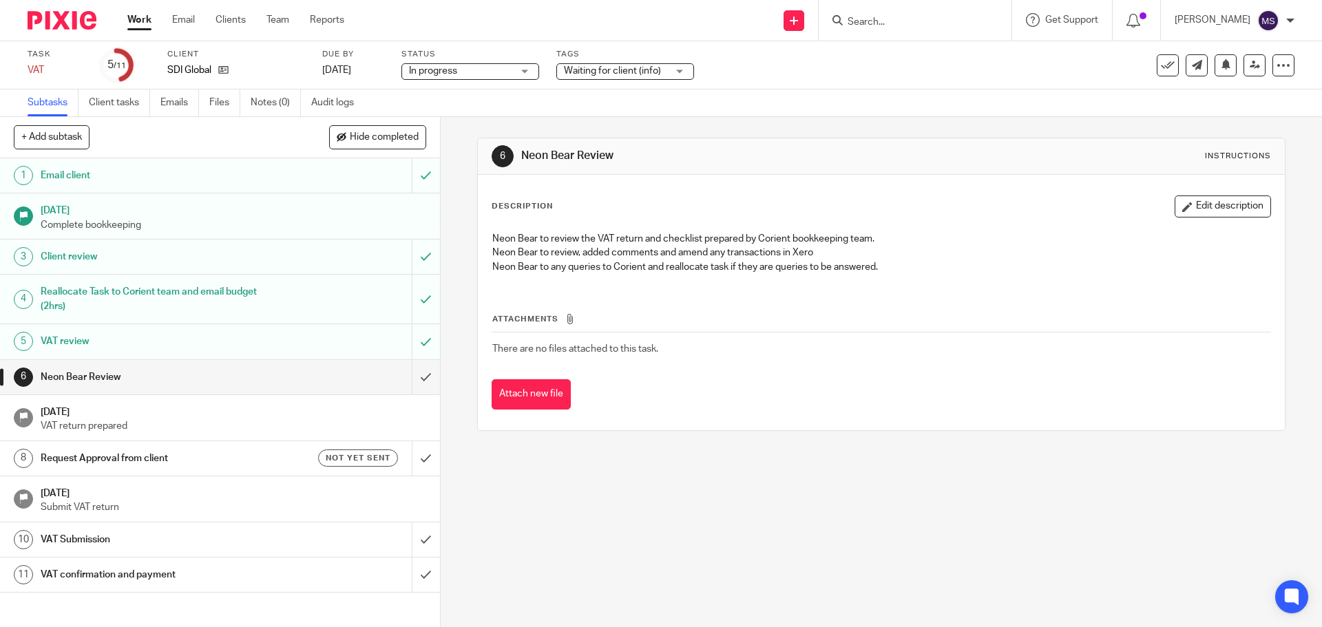 This screenshot has height=627, width=1322. What do you see at coordinates (353, 54) in the screenshot?
I see `label: Due by` at bounding box center [353, 54].